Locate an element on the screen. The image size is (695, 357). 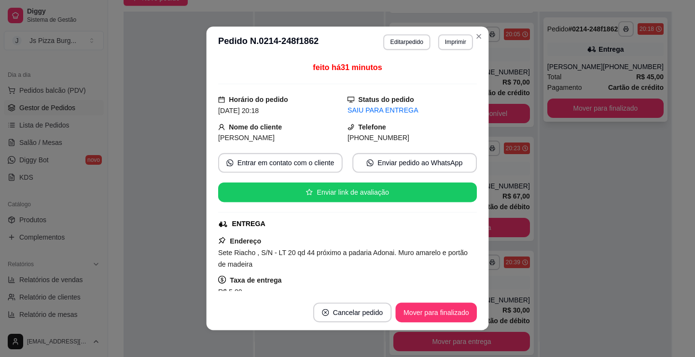
span: user is located at coordinates (222, 127).